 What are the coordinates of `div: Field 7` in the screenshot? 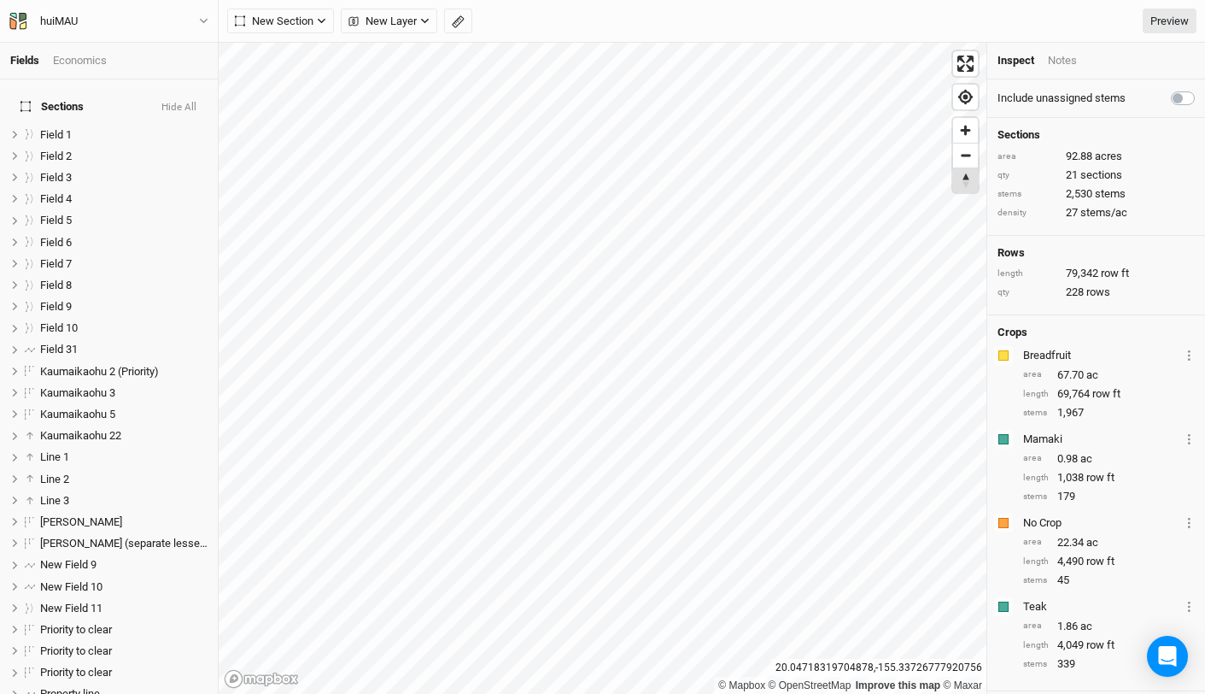 It's located at (124, 264).